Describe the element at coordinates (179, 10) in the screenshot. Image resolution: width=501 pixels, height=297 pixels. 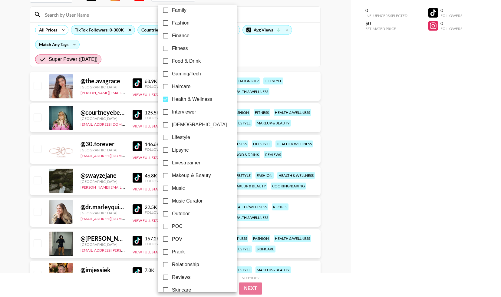
I see `span: Family` at that location.